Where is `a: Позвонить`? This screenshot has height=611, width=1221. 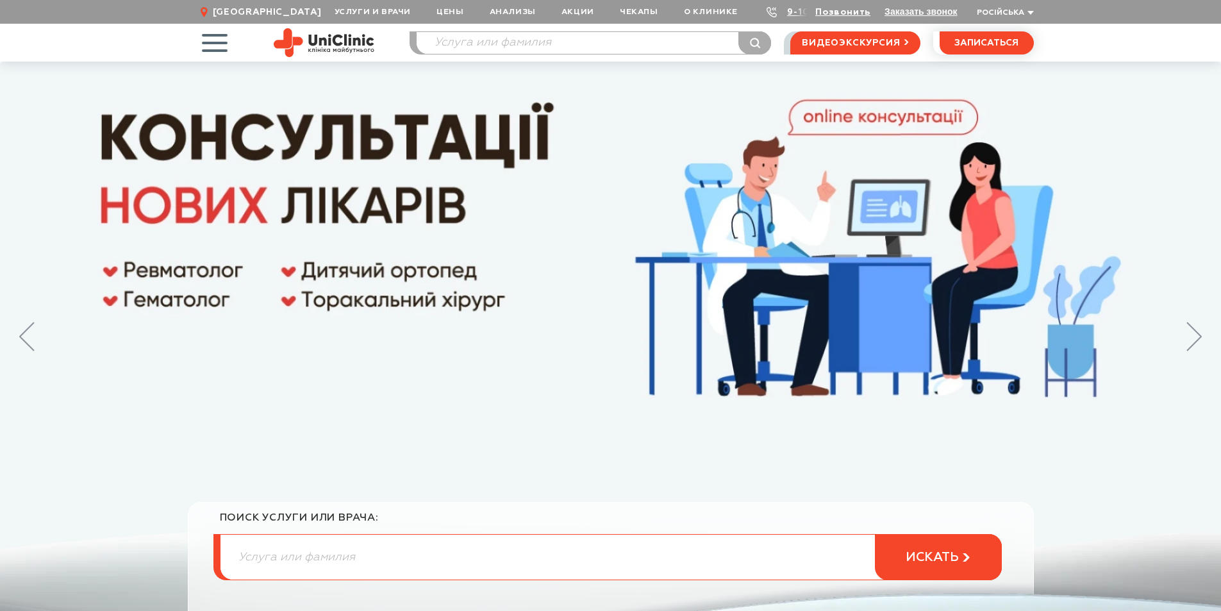
a: Позвонить is located at coordinates (843, 12).